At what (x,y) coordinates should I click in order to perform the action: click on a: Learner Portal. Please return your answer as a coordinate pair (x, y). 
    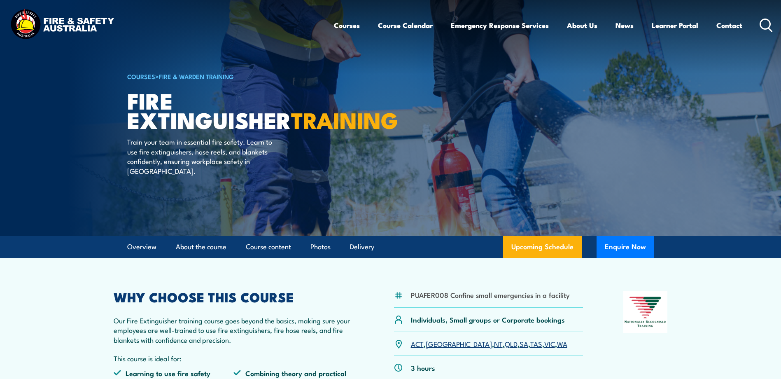
    Looking at the image, I should click on (675, 25).